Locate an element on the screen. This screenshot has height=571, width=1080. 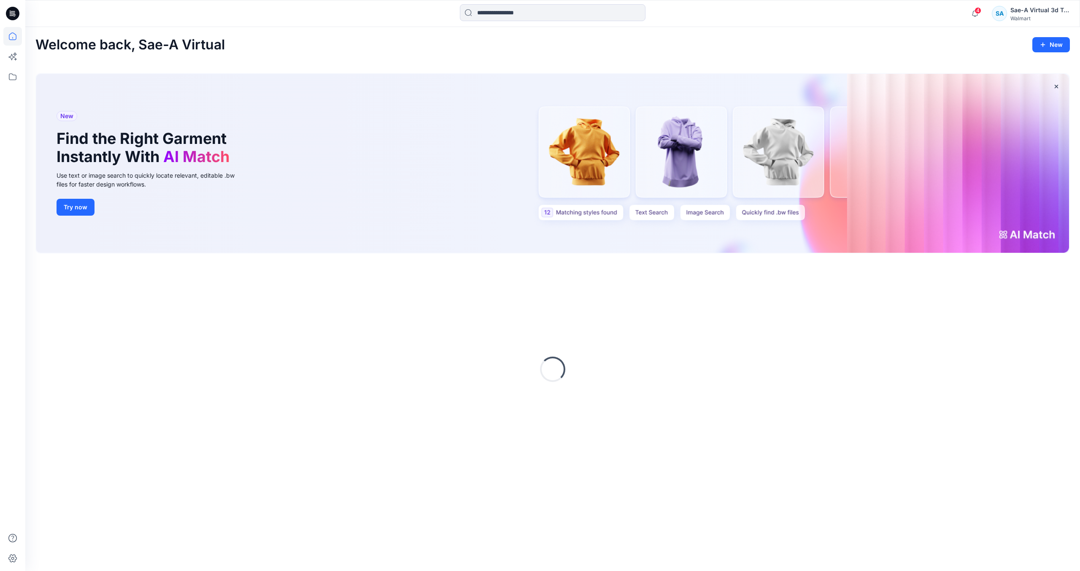
div: Sae-A Virtual 3d Team is located at coordinates (1040, 10).